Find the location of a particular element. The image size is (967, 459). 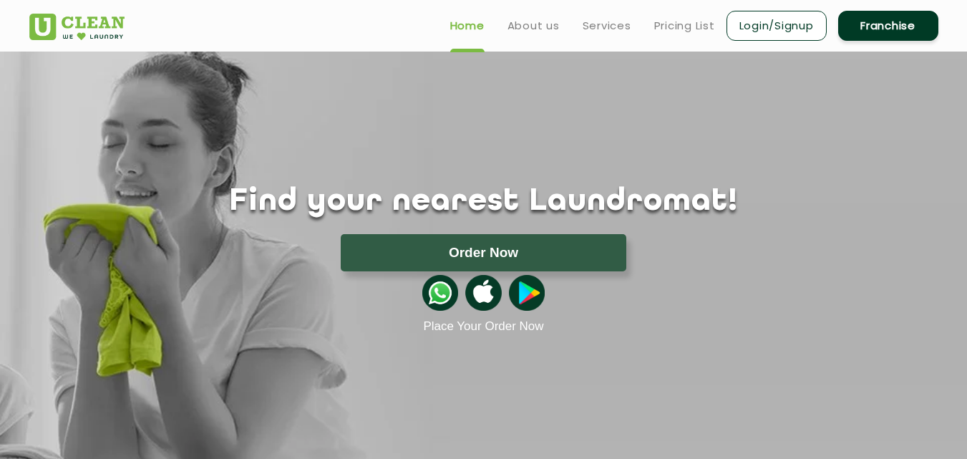

a: Pricing List is located at coordinates (684, 26).